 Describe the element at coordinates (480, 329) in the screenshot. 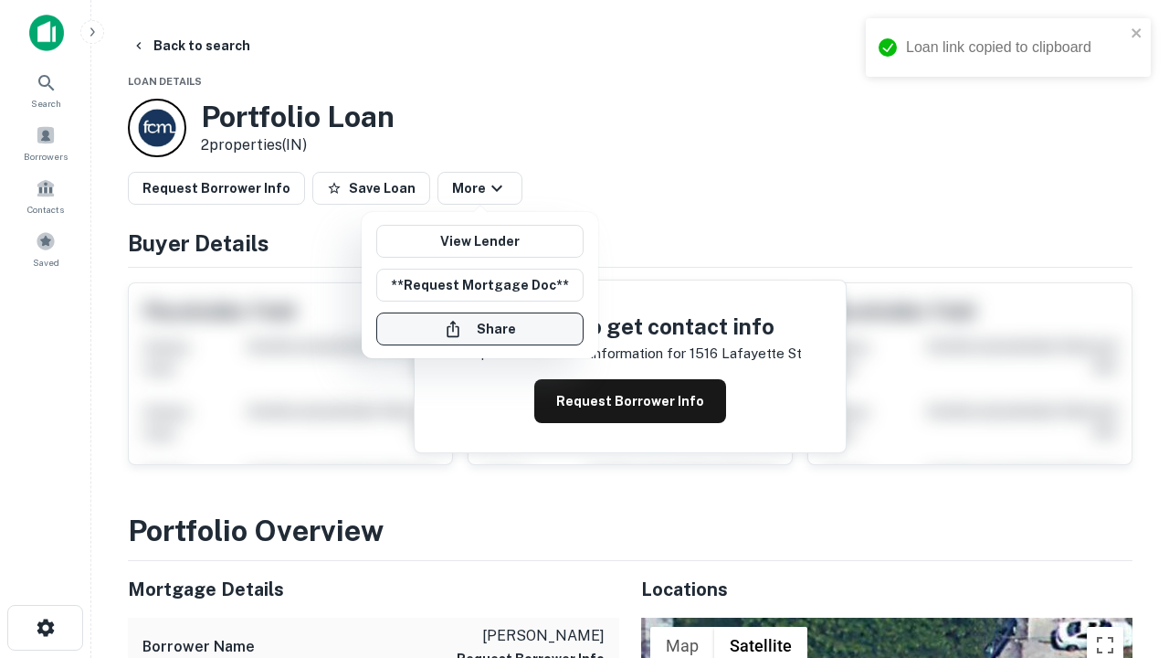

I see `button: Share` at that location.